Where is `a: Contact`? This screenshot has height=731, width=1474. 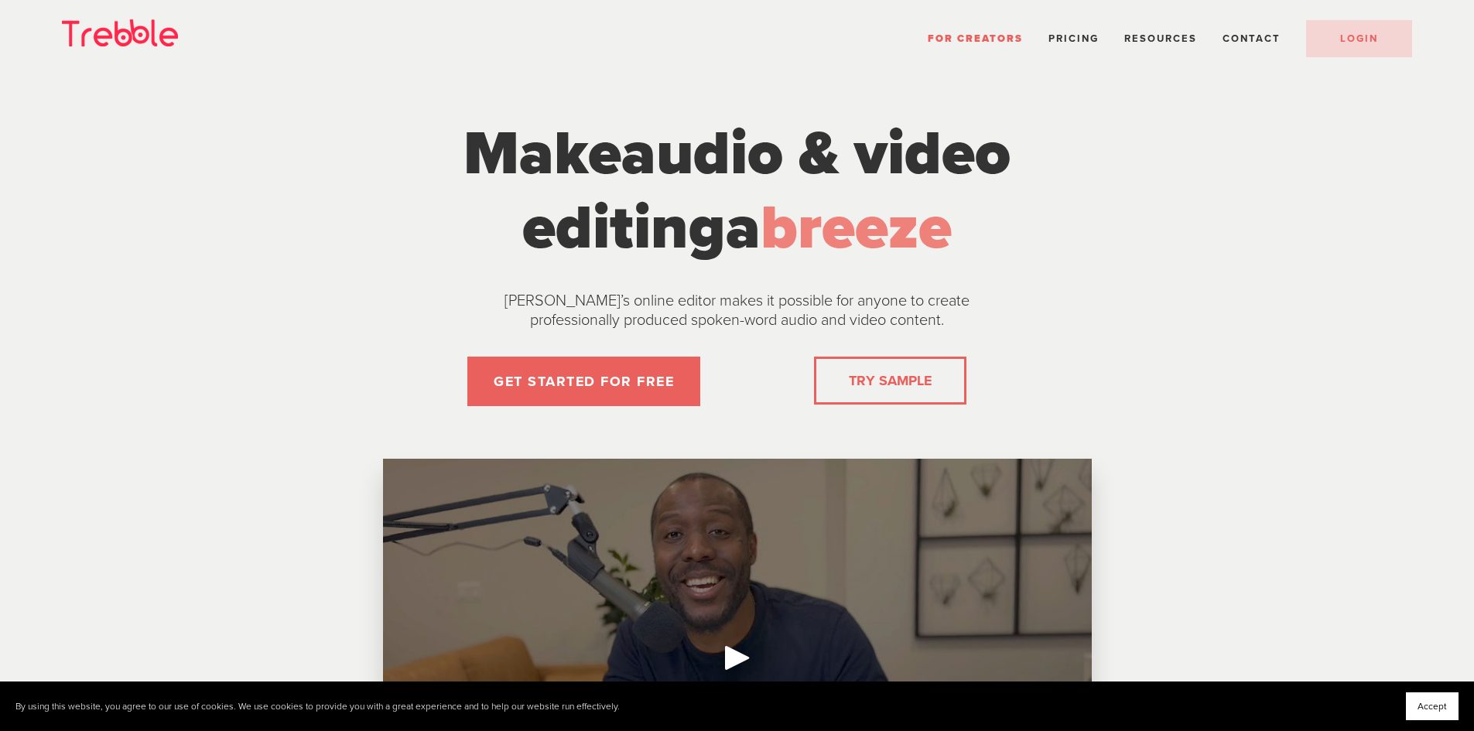
a: Contact is located at coordinates (1251, 39).